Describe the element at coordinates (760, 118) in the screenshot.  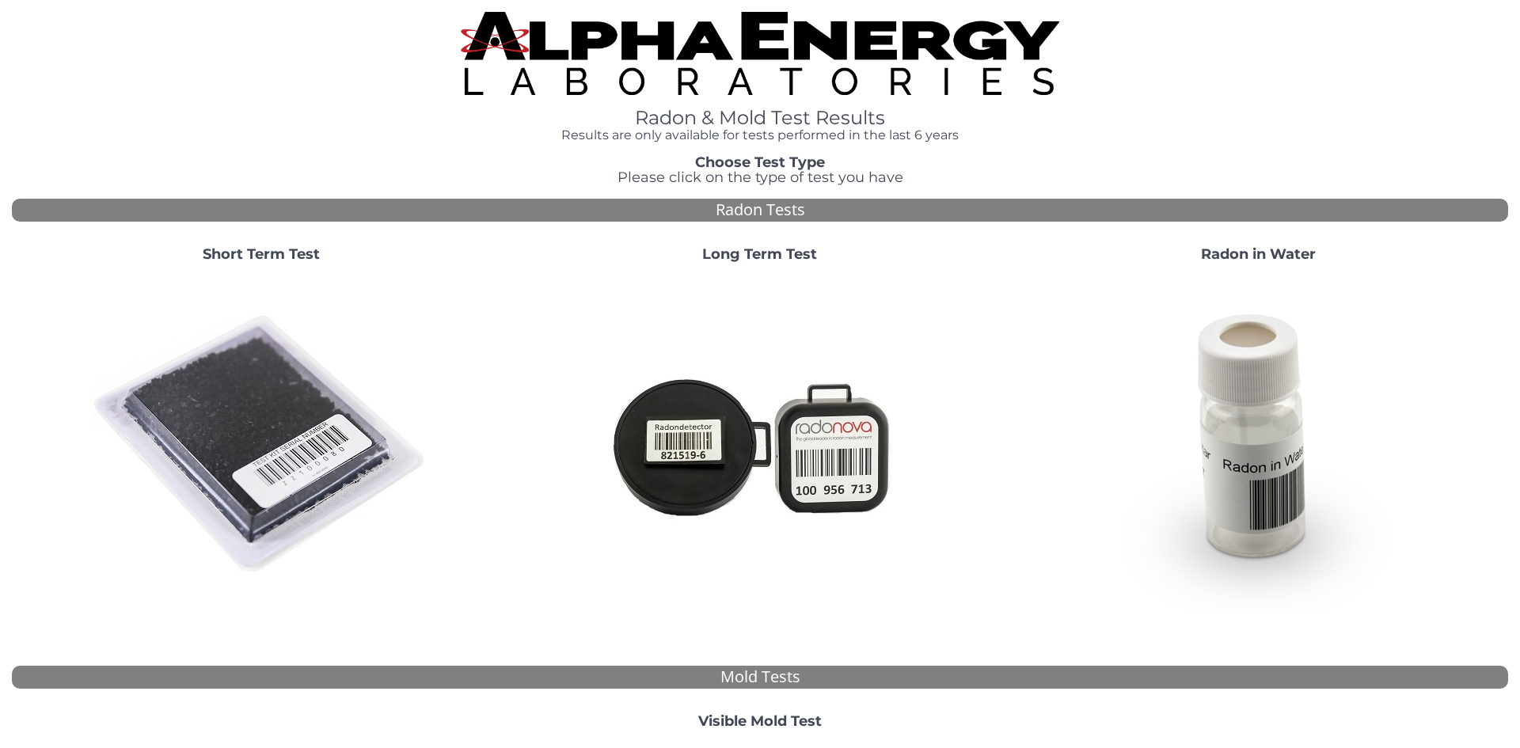
I see `h1: Radon & Mold Test Results` at that location.